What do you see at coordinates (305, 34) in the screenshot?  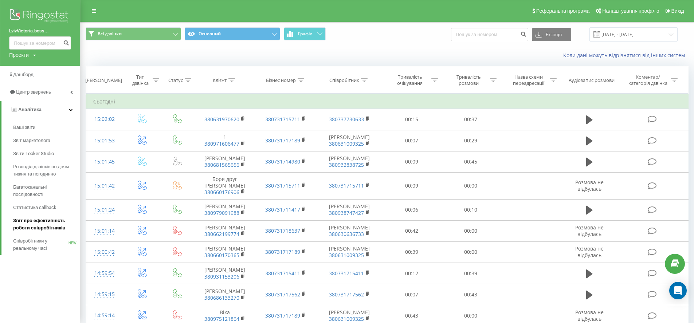 I see `button: Графік` at bounding box center [305, 34].